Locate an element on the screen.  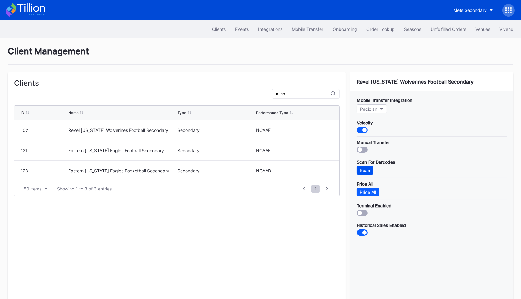
div: Scan For Barcodes is located at coordinates (432, 162).